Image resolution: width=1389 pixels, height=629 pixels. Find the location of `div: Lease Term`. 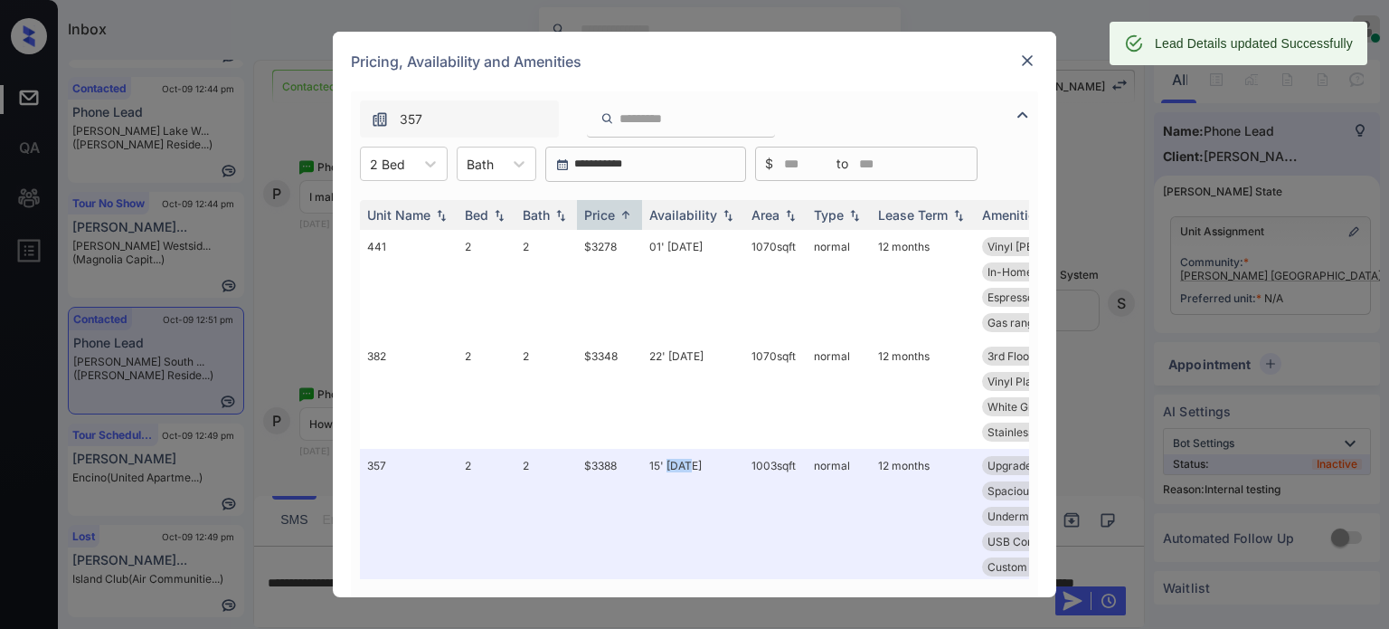

div: Lease Term is located at coordinates (913, 214).